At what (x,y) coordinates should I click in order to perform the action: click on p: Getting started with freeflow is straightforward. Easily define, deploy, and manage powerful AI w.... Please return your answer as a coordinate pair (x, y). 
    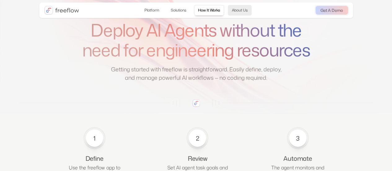
    Looking at the image, I should click on (196, 73).